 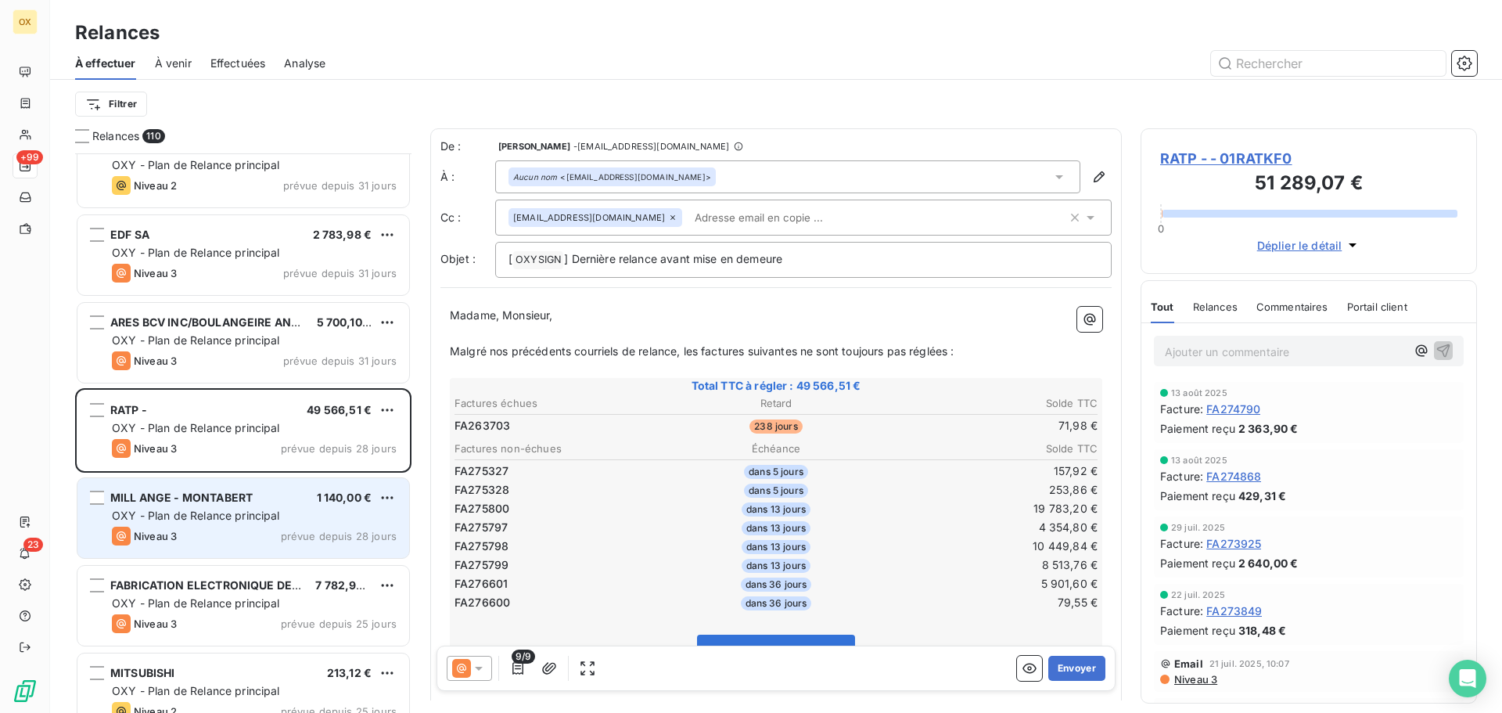 I want to click on span: 213,12 €, so click(x=349, y=672).